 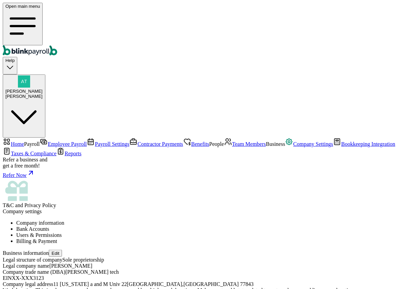 What do you see at coordinates (23, 24) in the screenshot?
I see `button: Open main menu` at bounding box center [23, 24].